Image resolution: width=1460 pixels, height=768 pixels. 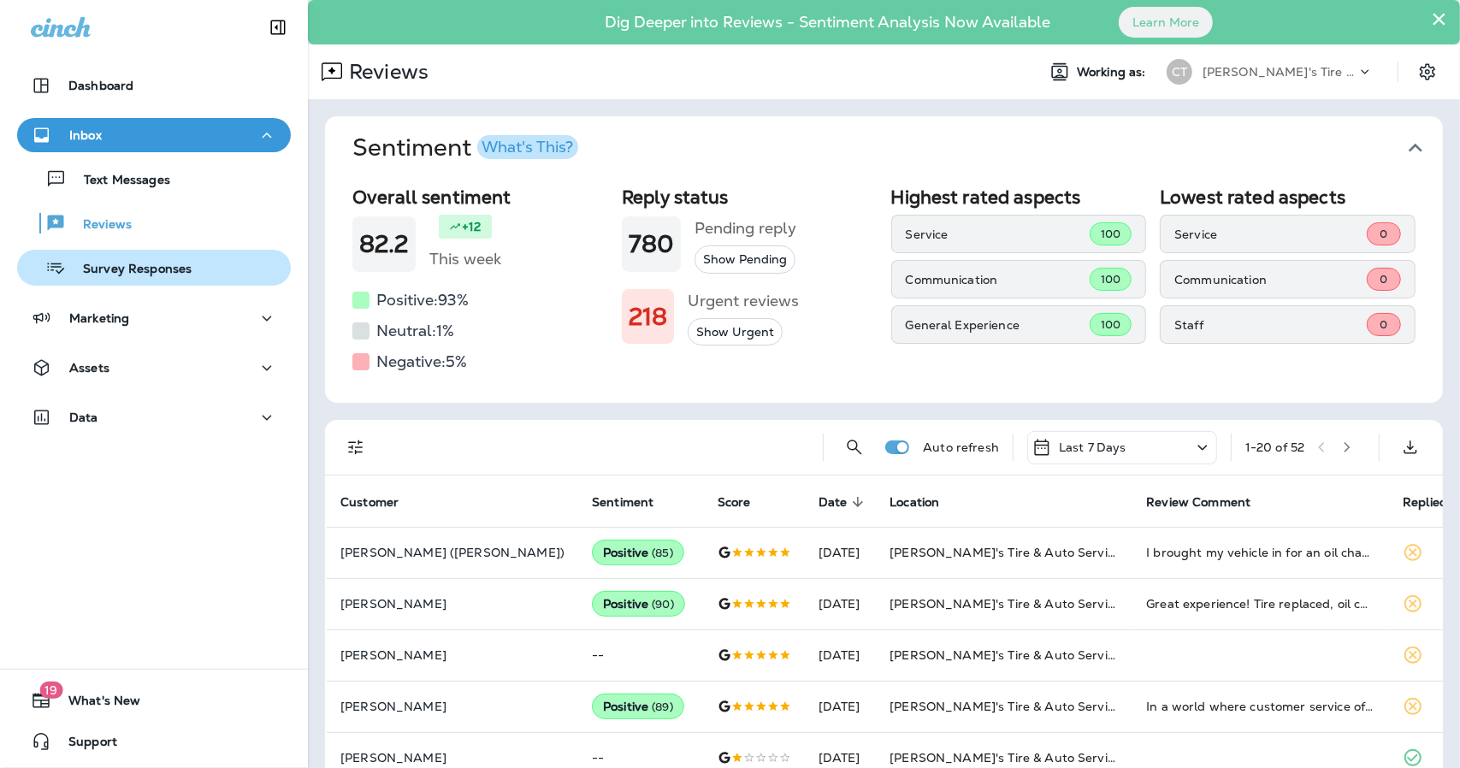 I want to click on div: In a world where customer service often falls short, your employees truly stood out! Everyone was..., so click(x=1261, y=707).